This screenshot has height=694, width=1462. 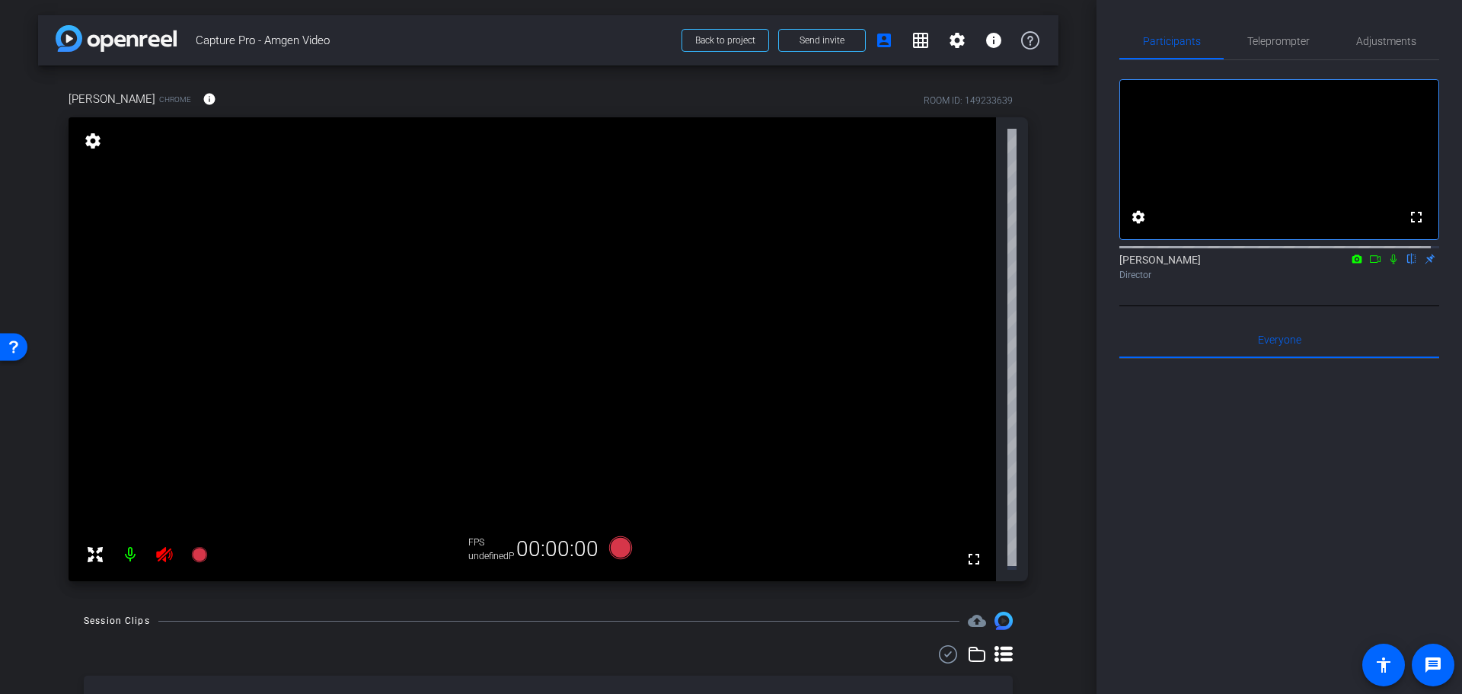 What do you see at coordinates (116, 38) in the screenshot?
I see `img: app-logo` at bounding box center [116, 38].